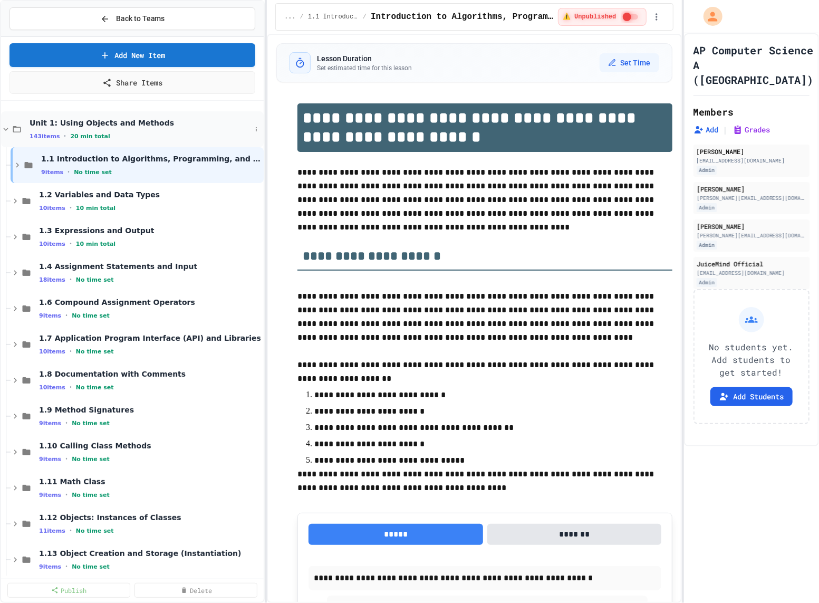 Image resolution: width=819 pixels, height=603 pixels. What do you see at coordinates (706, 130) in the screenshot?
I see `button: Add` at bounding box center [706, 130].